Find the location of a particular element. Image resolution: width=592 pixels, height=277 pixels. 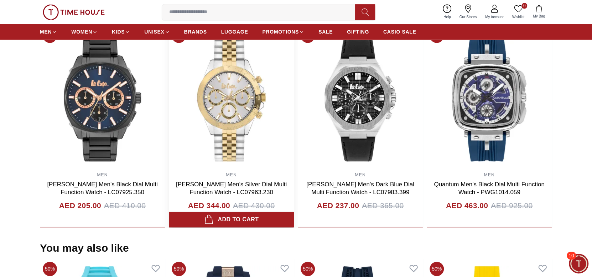

div: Chat Widget is located at coordinates (579, 263).